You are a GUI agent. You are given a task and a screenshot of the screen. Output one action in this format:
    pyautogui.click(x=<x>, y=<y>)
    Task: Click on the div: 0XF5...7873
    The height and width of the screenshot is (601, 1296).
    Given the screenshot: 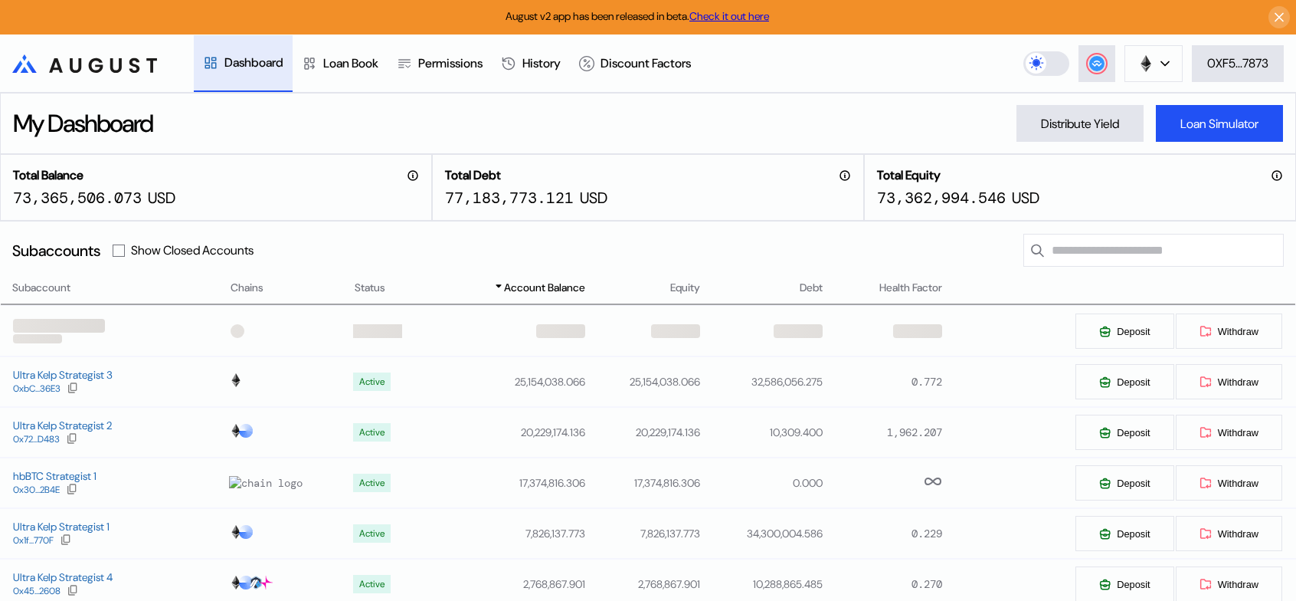 What is the action you would take?
    pyautogui.click(x=1238, y=63)
    